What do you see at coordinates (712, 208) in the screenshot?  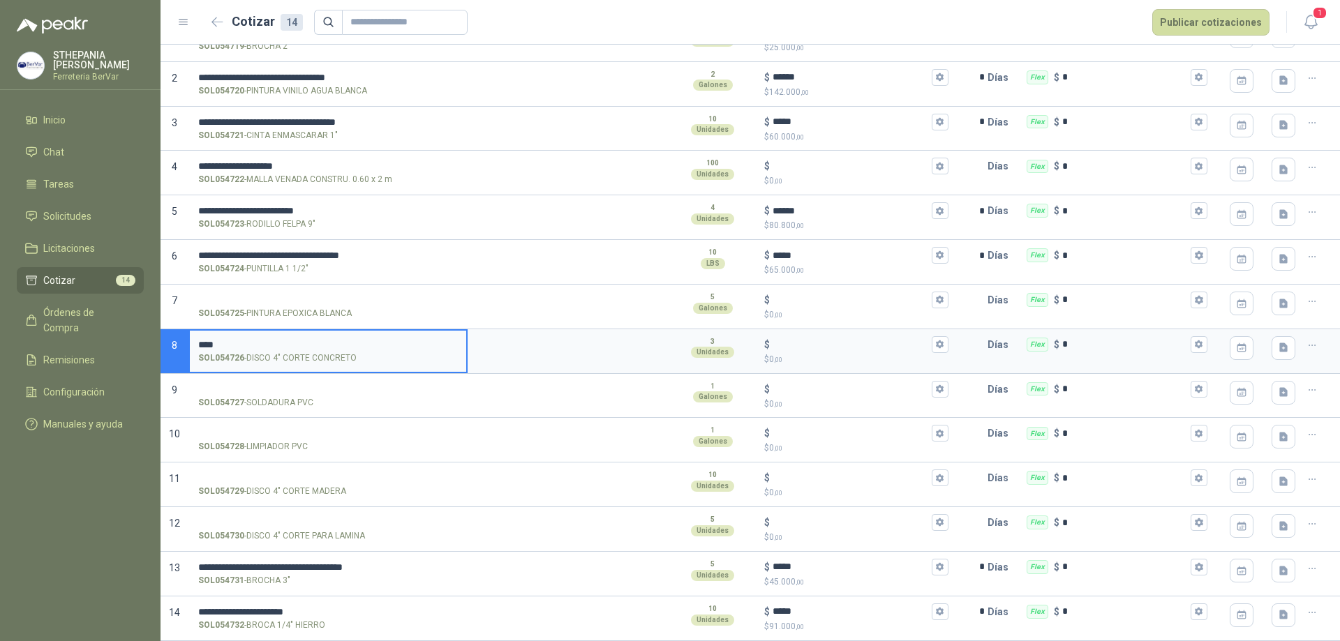 I see `p: 4` at bounding box center [712, 208].